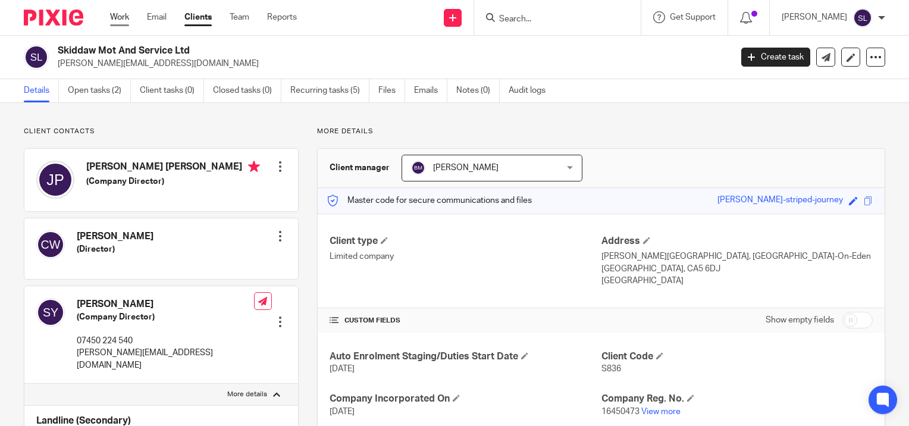 The image size is (909, 426). What do you see at coordinates (465, 241) in the screenshot?
I see `h4: Client type` at bounding box center [465, 241].